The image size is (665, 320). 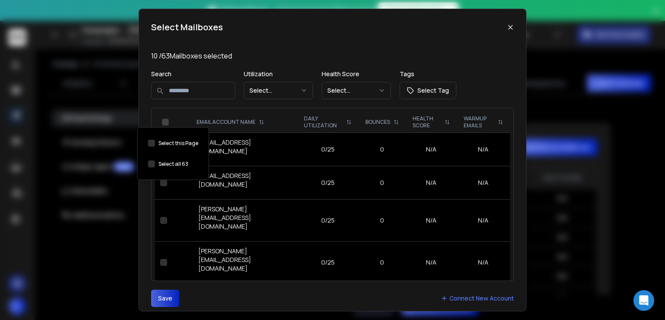 What do you see at coordinates (173, 164) in the screenshot?
I see `label: Select all 63` at bounding box center [173, 164].